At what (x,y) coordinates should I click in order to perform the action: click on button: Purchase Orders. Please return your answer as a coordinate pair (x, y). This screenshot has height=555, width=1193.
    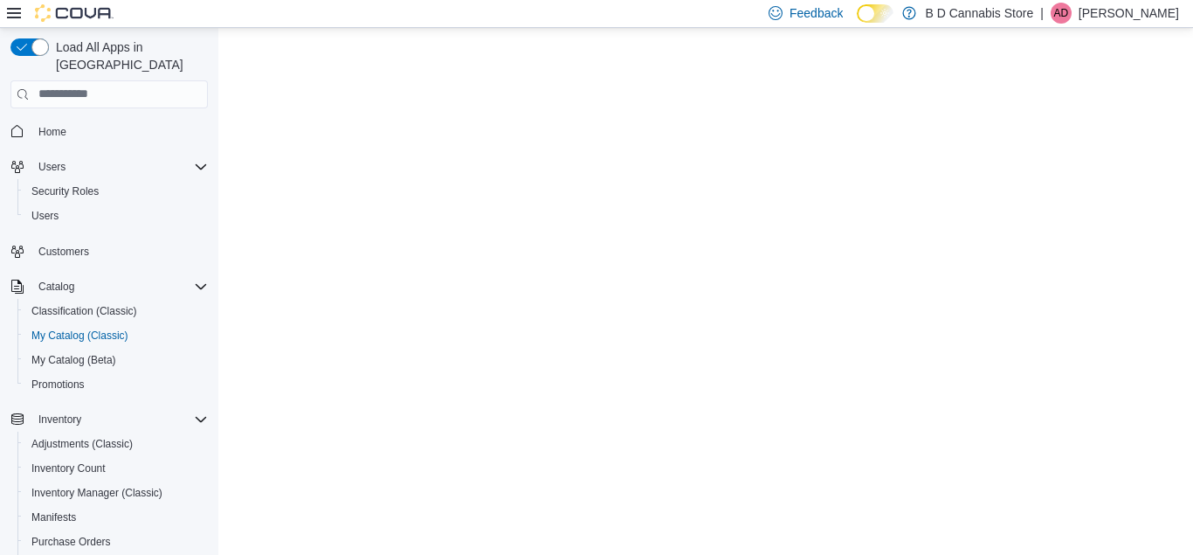
    Looking at the image, I should click on (116, 542).